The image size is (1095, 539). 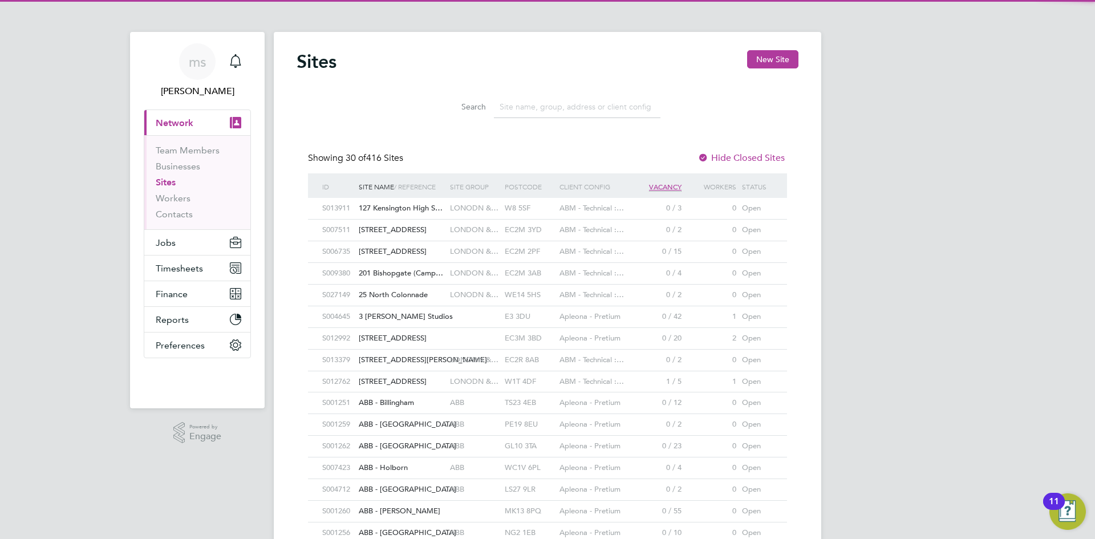 What do you see at coordinates (173, 198) in the screenshot?
I see `a: Workers` at bounding box center [173, 198].